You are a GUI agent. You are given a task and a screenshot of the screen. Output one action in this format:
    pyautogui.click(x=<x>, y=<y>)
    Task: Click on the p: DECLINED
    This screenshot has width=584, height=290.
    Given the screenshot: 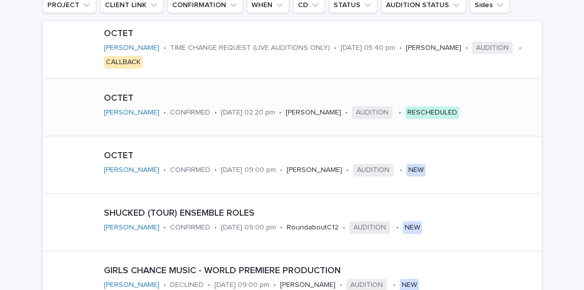 What is the action you would take?
    pyautogui.click(x=187, y=285)
    